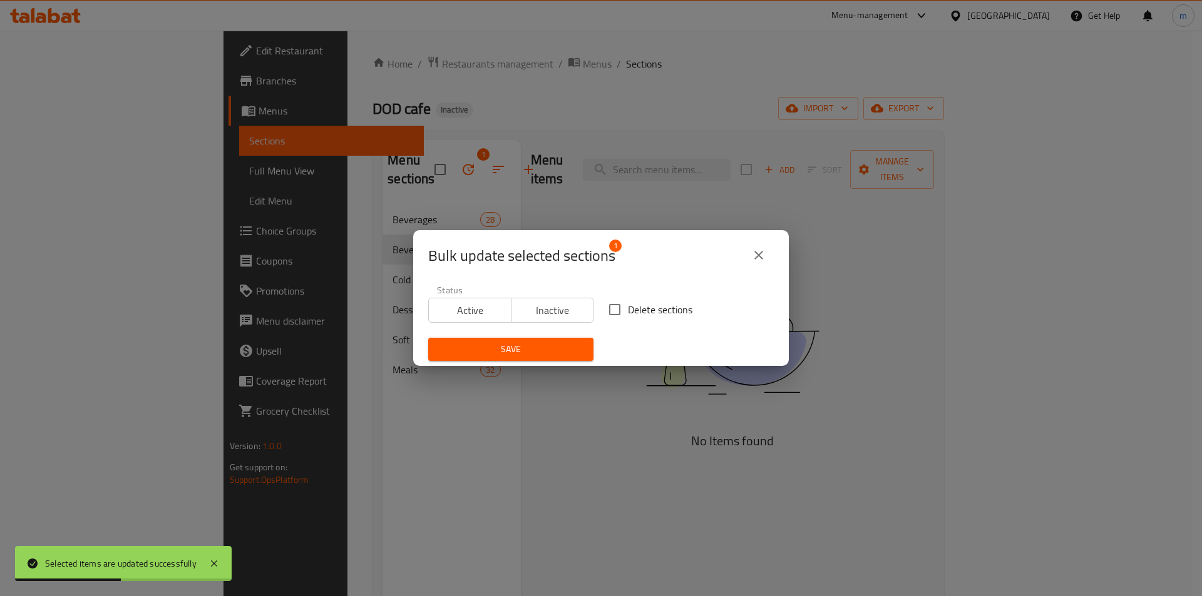 The width and height of the screenshot is (1202, 596). Describe the element at coordinates (121, 564) in the screenshot. I see `div: Selected items are updated successfully` at that location.